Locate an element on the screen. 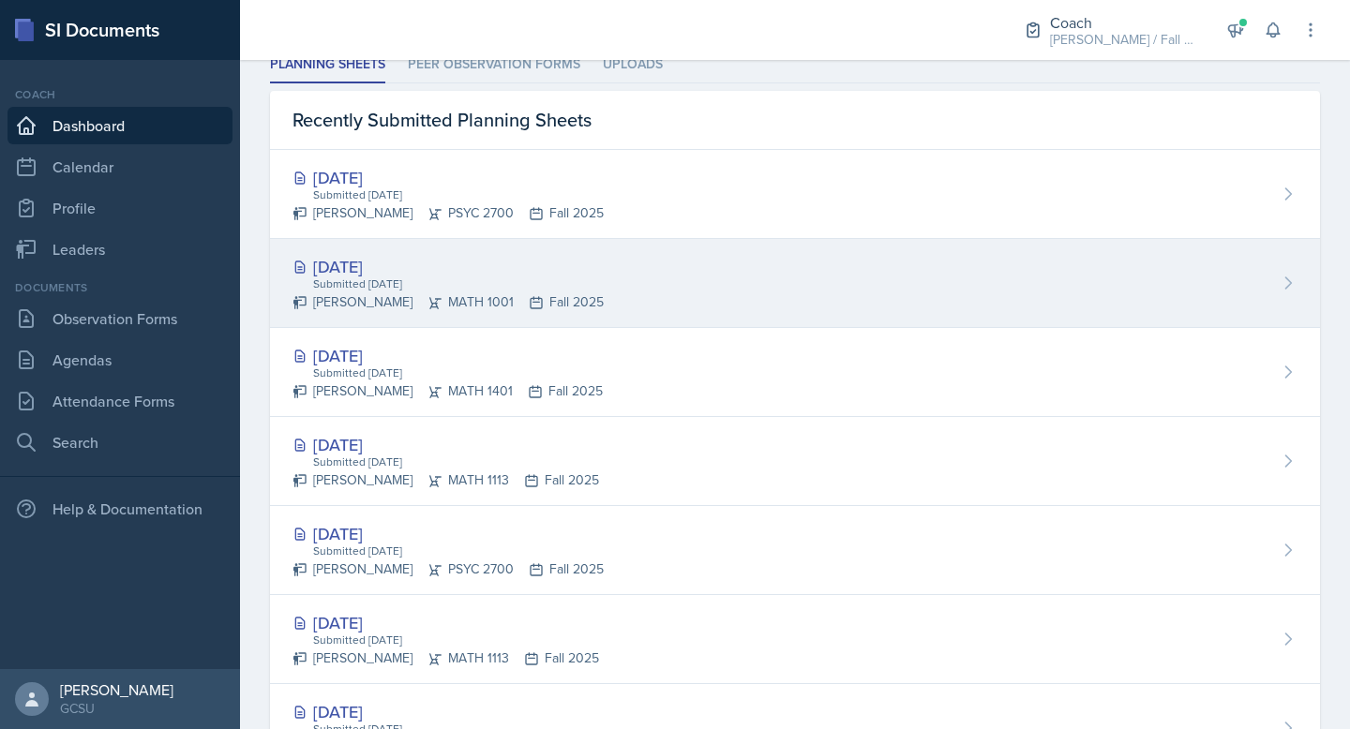  div: GCSU is located at coordinates (116, 709).